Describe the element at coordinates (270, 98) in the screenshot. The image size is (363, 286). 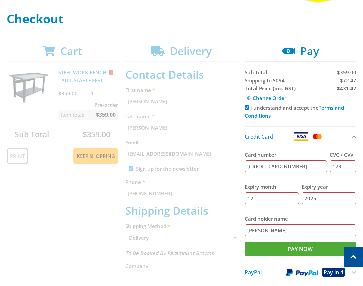
I see `span: Change Order` at that location.